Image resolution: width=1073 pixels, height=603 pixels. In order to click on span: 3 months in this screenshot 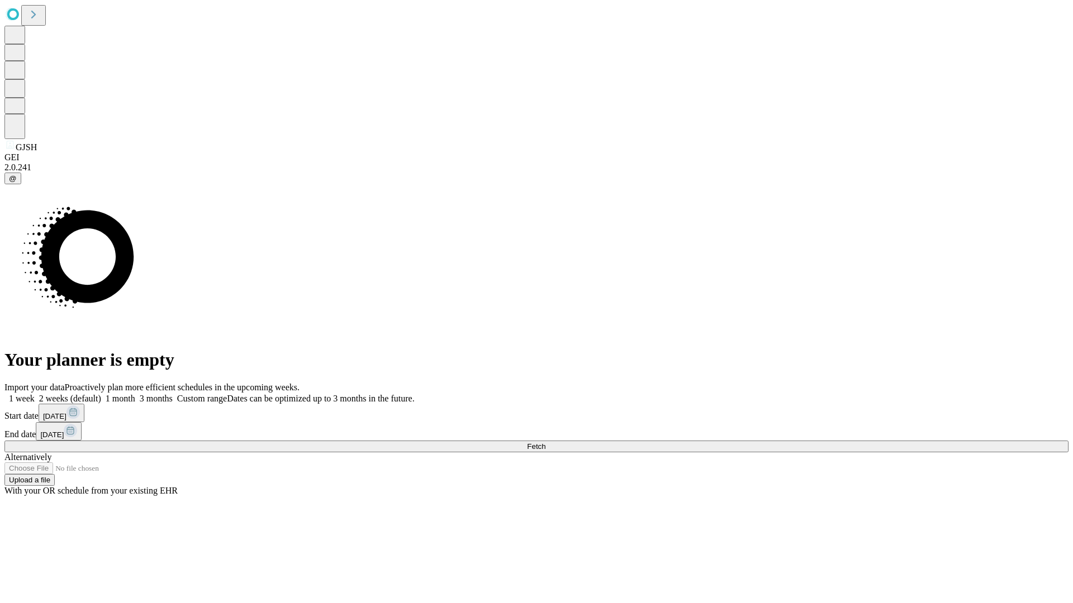, I will do `click(156, 398)`.